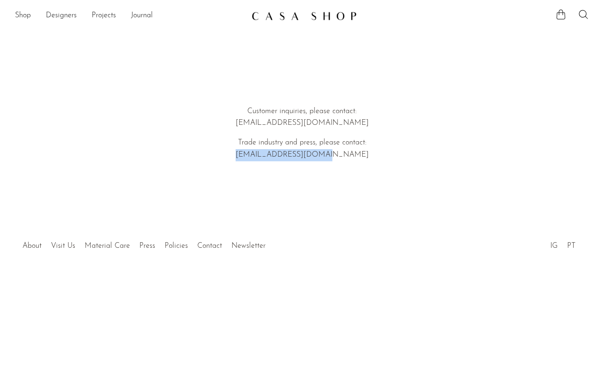 The width and height of the screenshot is (604, 389). What do you see at coordinates (210, 246) in the screenshot?
I see `a: Contact` at bounding box center [210, 246].